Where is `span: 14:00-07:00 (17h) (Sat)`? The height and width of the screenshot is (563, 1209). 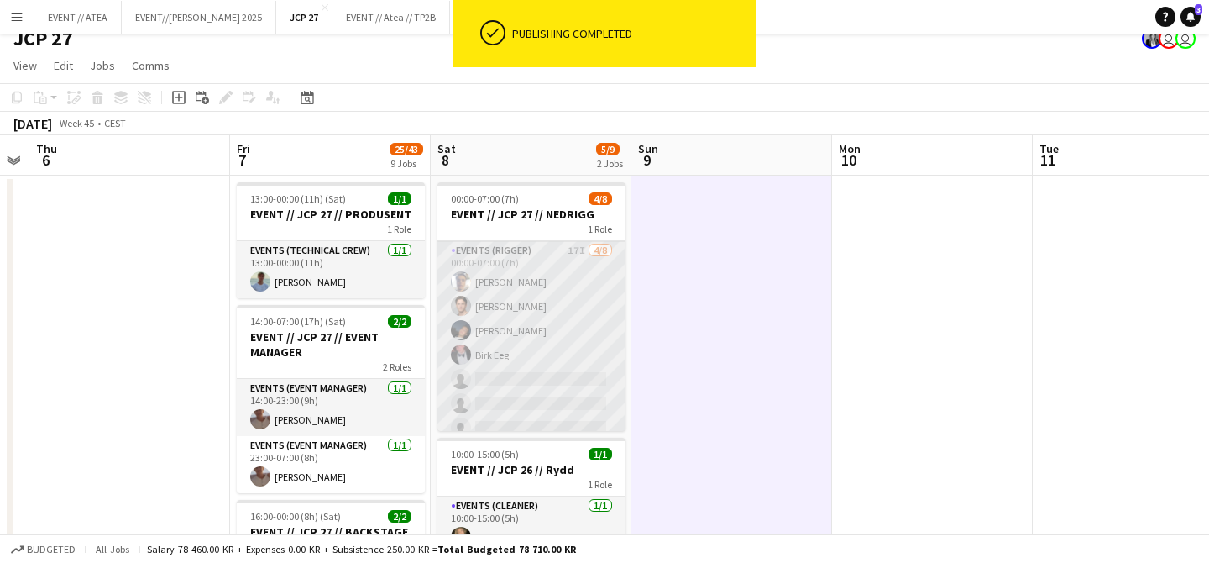
span: 14:00-07:00 (17h) (Sat) is located at coordinates (298, 321).